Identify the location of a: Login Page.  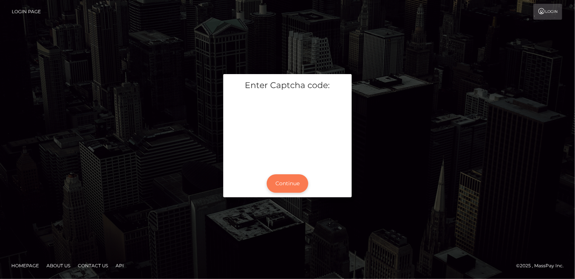
(26, 12).